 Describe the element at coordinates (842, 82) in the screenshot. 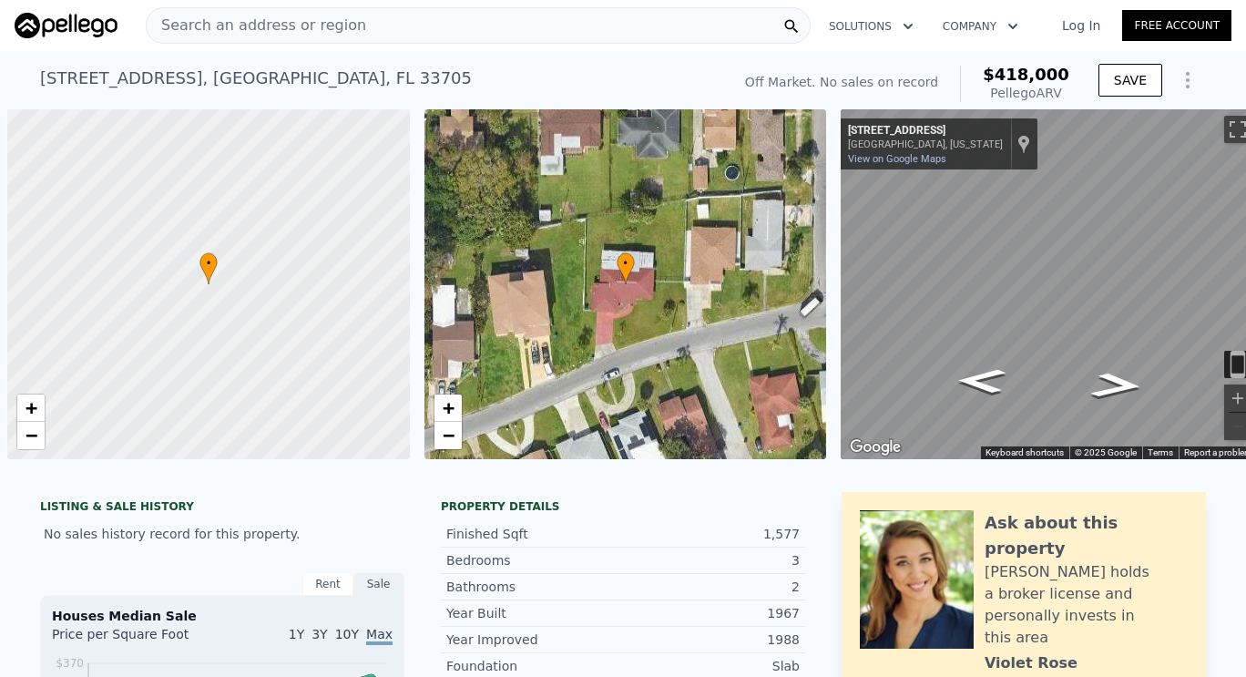

I see `div: Off Market. No sales on record` at that location.